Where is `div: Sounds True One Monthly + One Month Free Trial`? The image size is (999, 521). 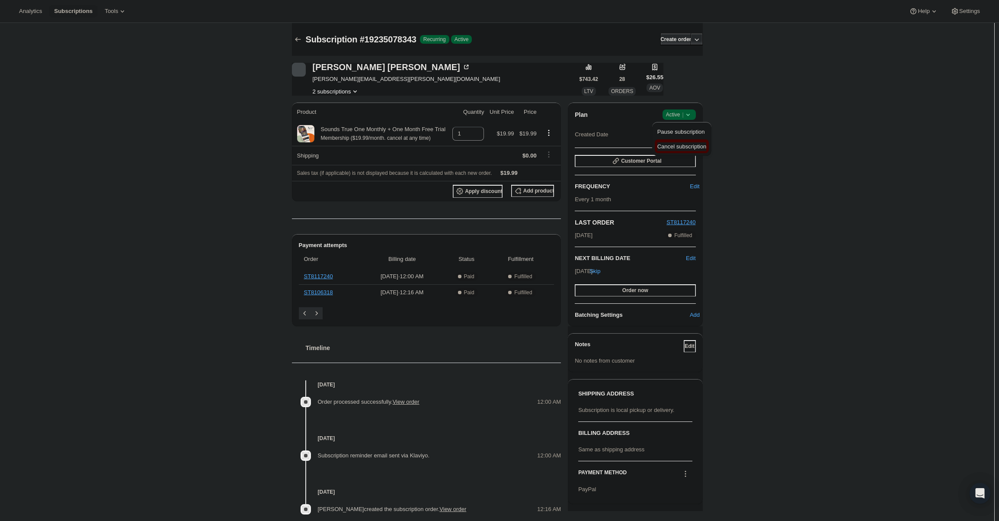 div: Sounds True One Monthly + One Month Free Trial is located at coordinates (380, 134).